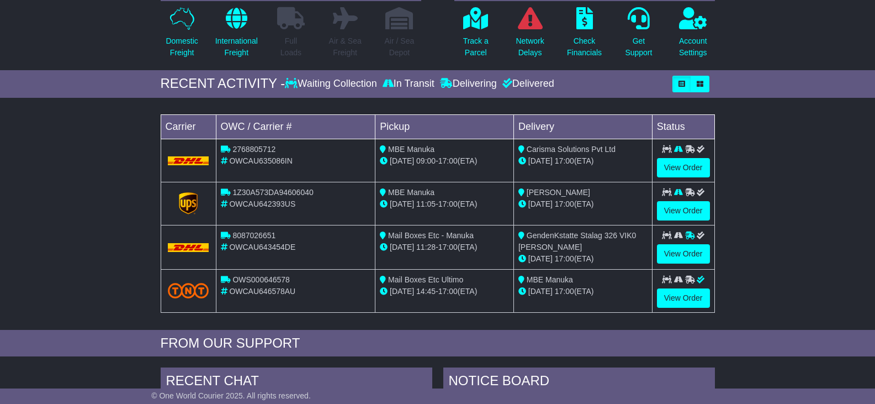  What do you see at coordinates (584, 47) in the screenshot?
I see `p: Check Financials` at bounding box center [584, 47].